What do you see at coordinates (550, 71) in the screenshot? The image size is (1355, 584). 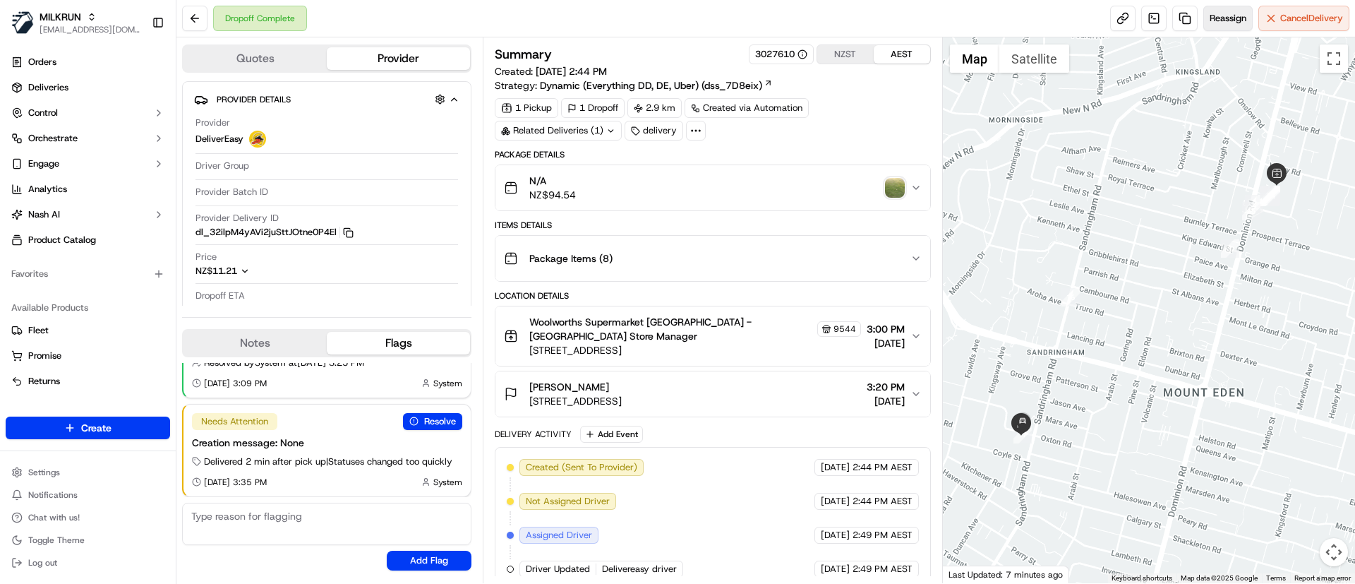 I see `span: Created:` at bounding box center [550, 71].